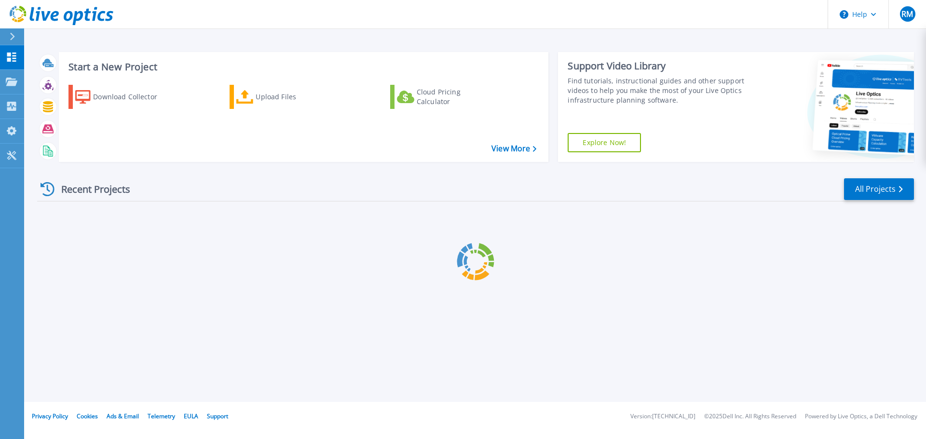 The height and width of the screenshot is (439, 926). What do you see at coordinates (750, 417) in the screenshot?
I see `li: © 2025 Dell Inc. All Rights Reserved` at bounding box center [750, 417].